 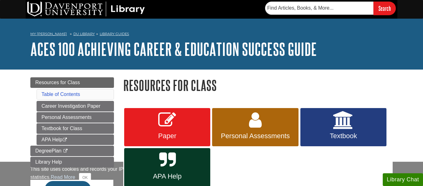 What do you see at coordinates (344, 136) in the screenshot?
I see `span: Textbook` at bounding box center [344, 136].